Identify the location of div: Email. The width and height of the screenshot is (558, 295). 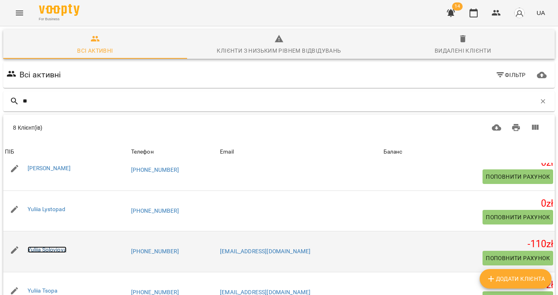
(227, 152).